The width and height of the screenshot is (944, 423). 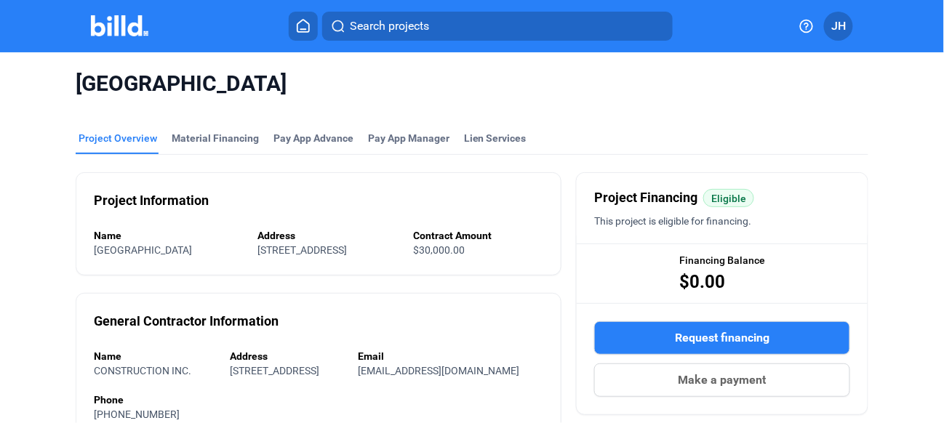 I want to click on span: Request financing, so click(x=722, y=338).